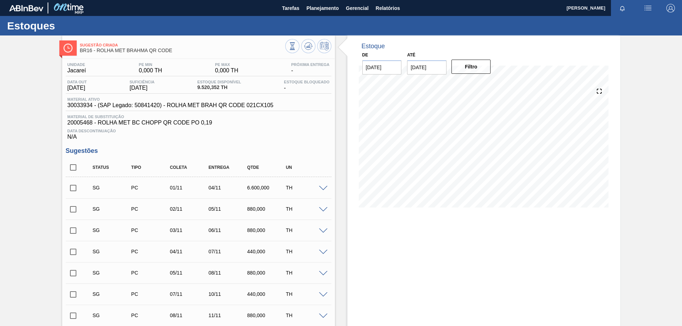 Image resolution: width=682 pixels, height=326 pixels. What do you see at coordinates (182, 45) in the screenshot?
I see `span: Sugestão Criada` at bounding box center [182, 45].